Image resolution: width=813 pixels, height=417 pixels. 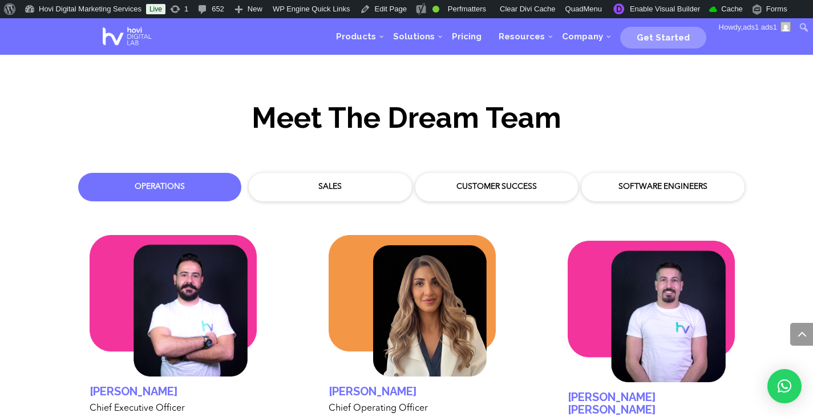 What do you see at coordinates (413, 37) in the screenshot?
I see `span: Solutions` at bounding box center [413, 37].